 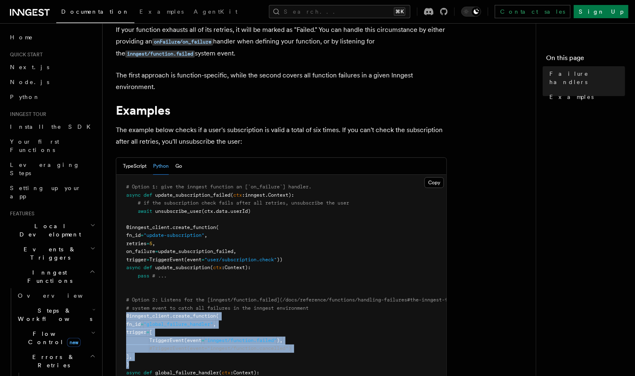 I want to click on span: Features, so click(x=20, y=213).